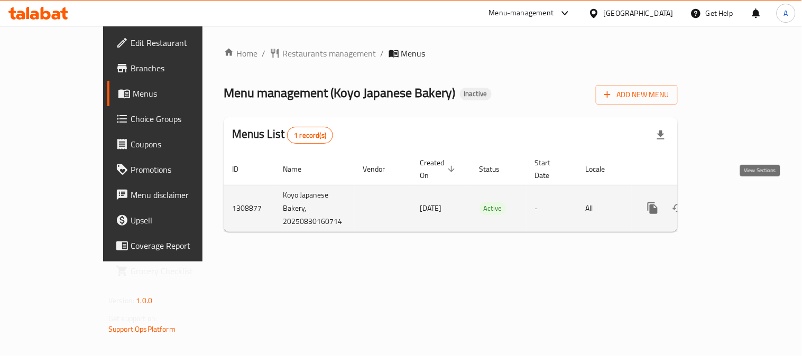  Describe the element at coordinates (450, 53) in the screenshot. I see `nav: breadcrumb` at that location.